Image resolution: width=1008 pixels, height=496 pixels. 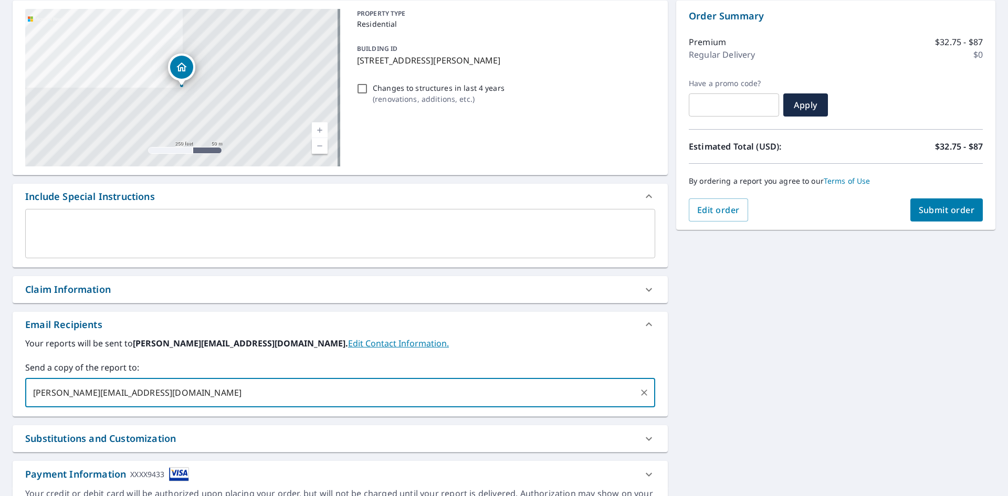 What do you see at coordinates (847, 181) in the screenshot?
I see `a: Terms of Use` at bounding box center [847, 181].